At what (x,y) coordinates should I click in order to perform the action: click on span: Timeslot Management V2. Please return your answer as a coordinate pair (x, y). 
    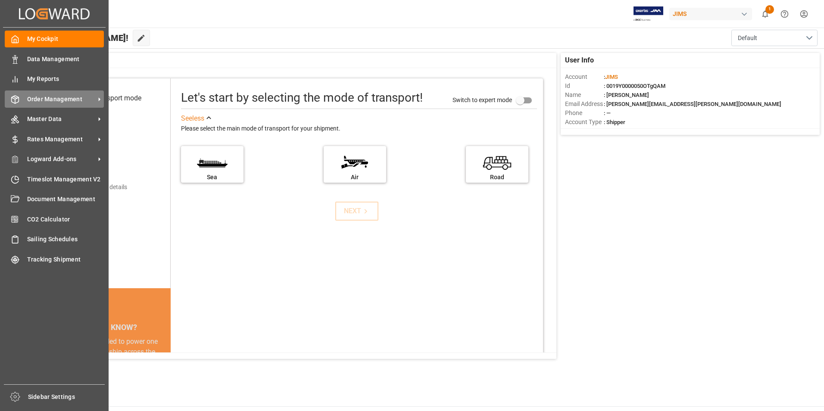
    Looking at the image, I should click on (65, 179).